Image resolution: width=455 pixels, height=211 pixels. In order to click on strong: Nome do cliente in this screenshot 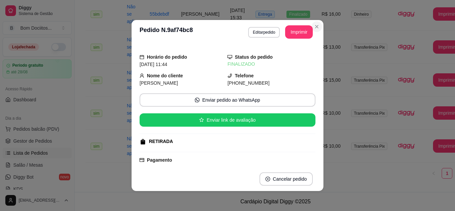, I will do `click(165, 76)`.